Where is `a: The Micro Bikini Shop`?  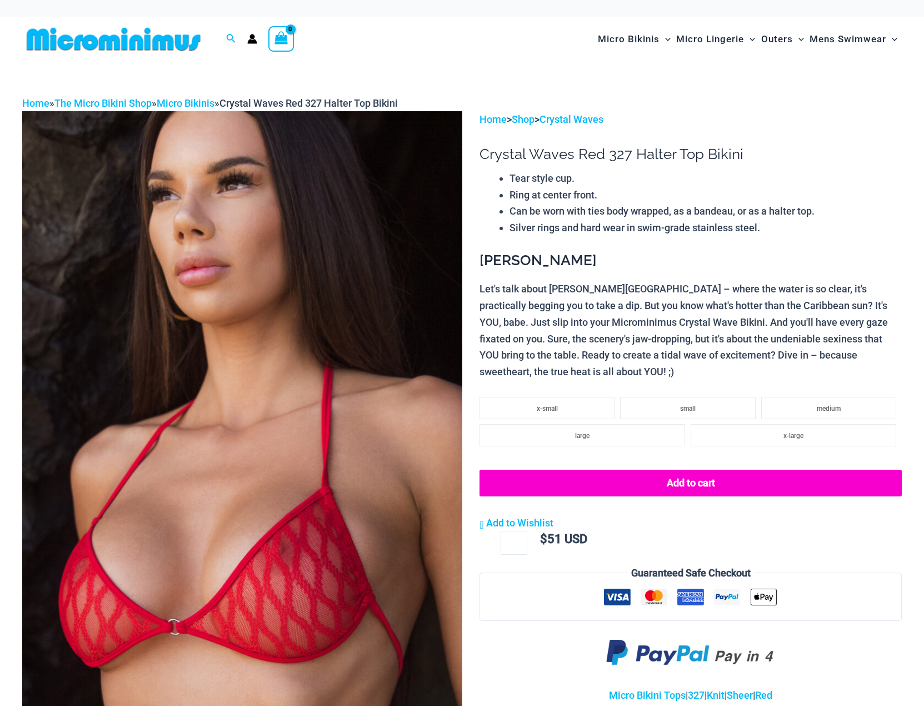 a: The Micro Bikini Shop is located at coordinates (103, 103).